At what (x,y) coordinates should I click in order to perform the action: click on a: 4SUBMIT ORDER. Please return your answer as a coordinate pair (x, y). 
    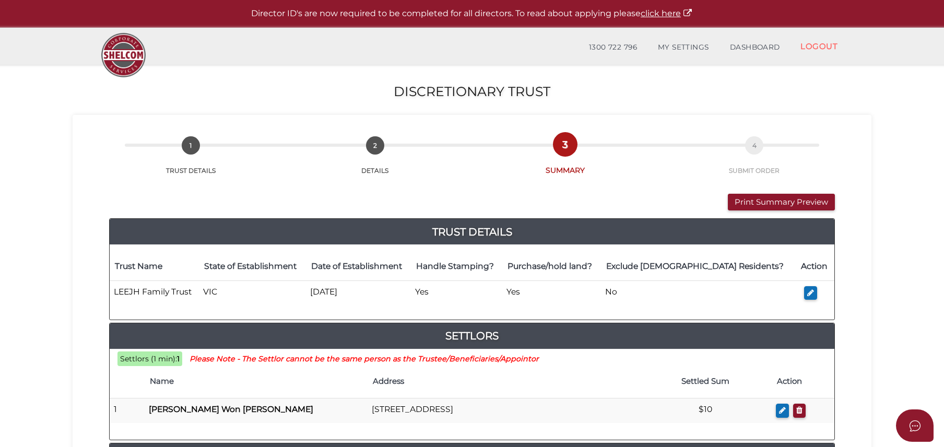
    Looking at the image, I should click on (754, 161).